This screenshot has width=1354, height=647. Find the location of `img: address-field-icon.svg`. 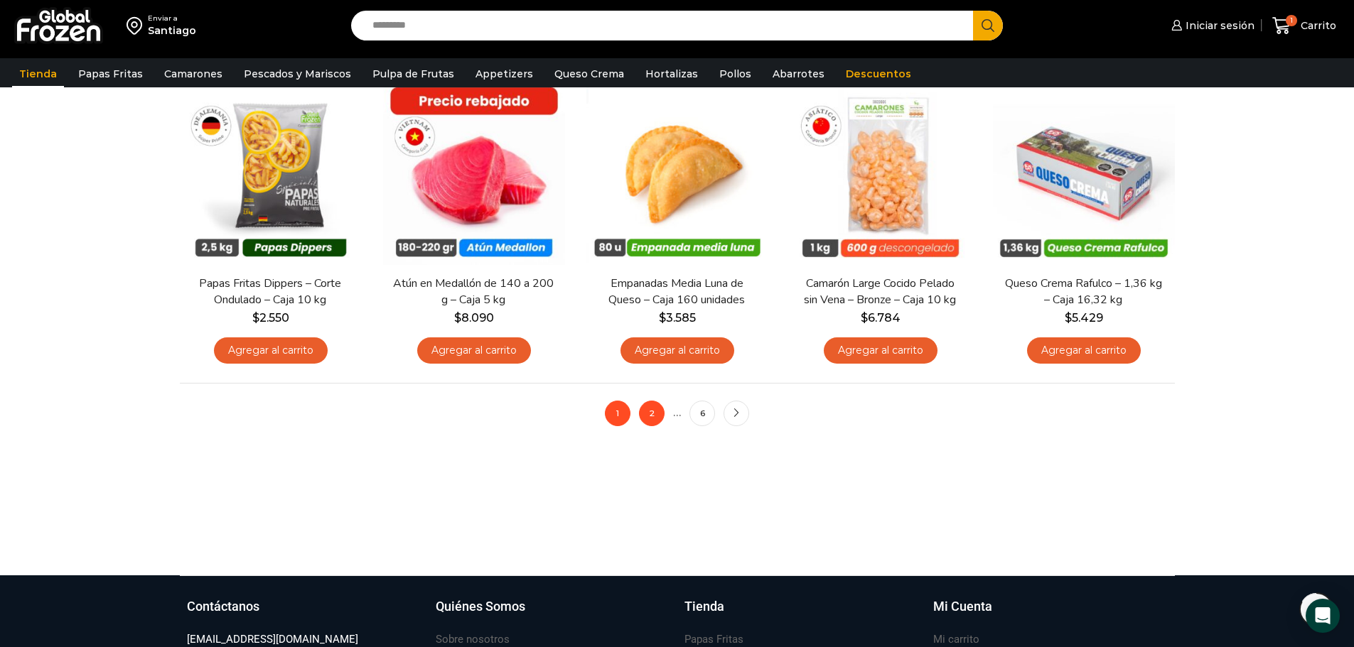

img: address-field-icon.svg is located at coordinates (137, 26).